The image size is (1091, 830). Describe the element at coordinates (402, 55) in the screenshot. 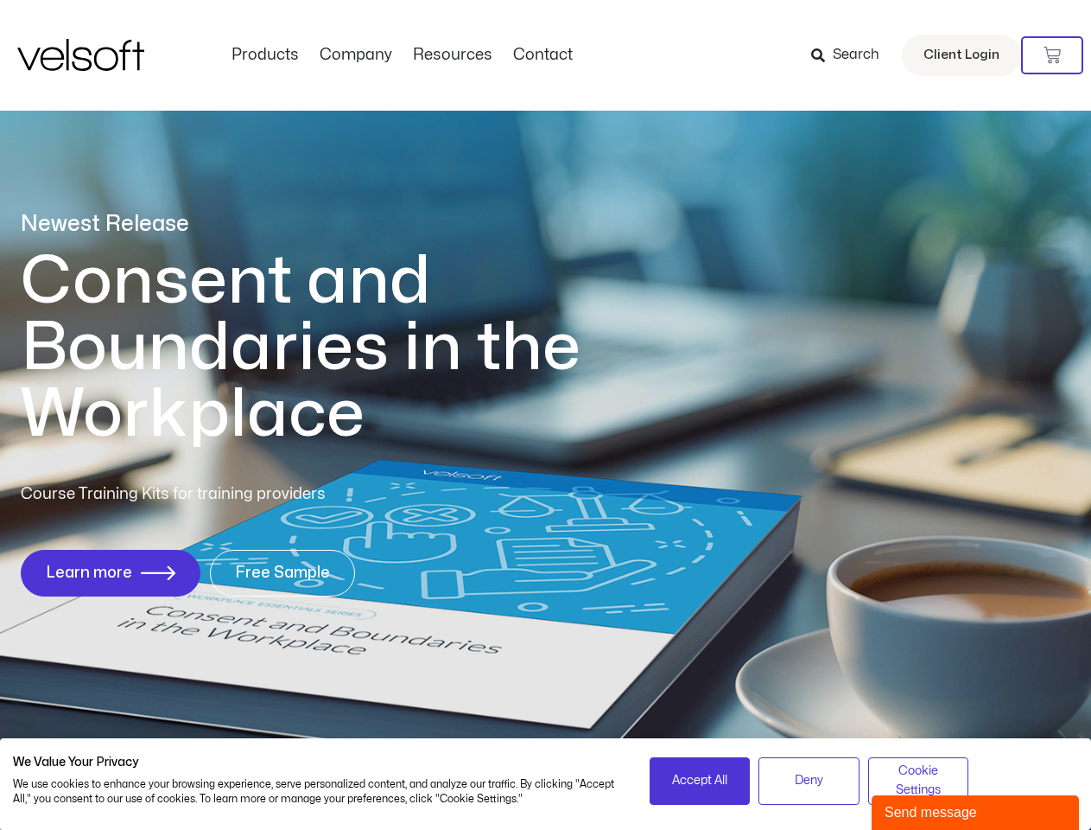

I see `nav: Menu` at that location.